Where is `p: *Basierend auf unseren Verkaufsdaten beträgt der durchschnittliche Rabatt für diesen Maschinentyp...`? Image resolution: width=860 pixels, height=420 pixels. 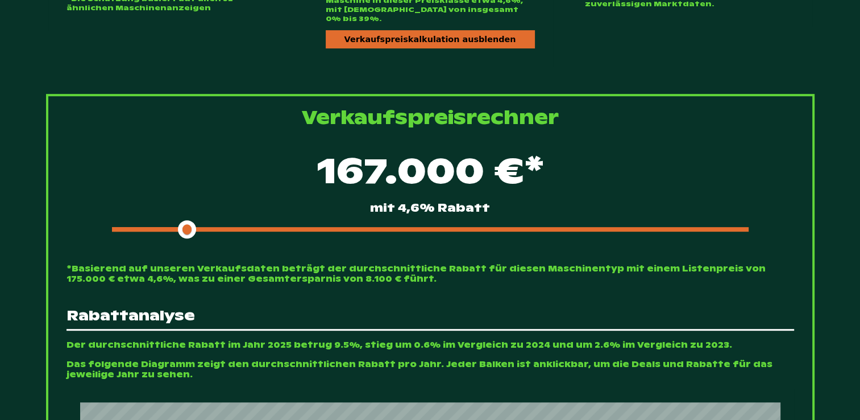 p: *Basierend auf unseren Verkaufsdaten beträgt der durchschnittliche Rabatt für diesen Maschinentyp... is located at coordinates (431, 274).